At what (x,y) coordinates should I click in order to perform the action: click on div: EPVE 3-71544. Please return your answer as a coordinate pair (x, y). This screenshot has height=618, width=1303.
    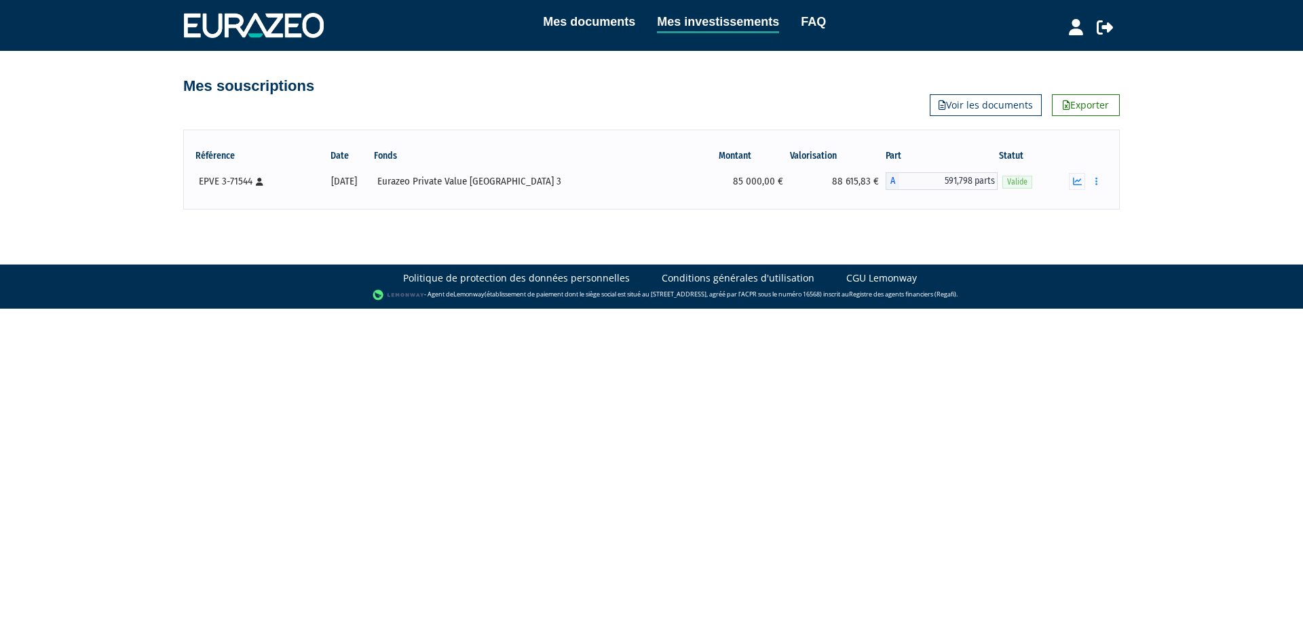
    Looking at the image, I should click on (254, 181).